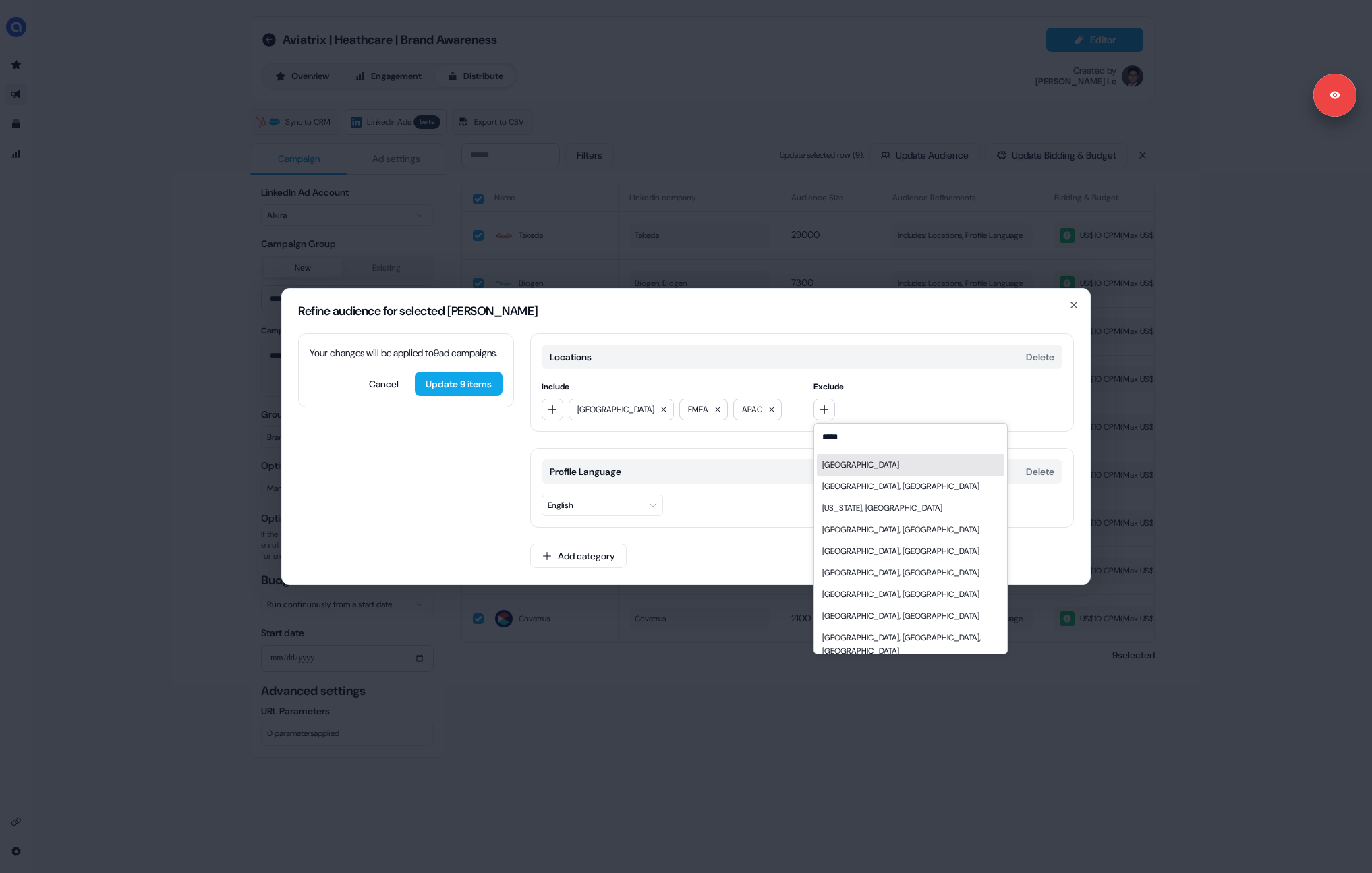  What do you see at coordinates (578, 556) in the screenshot?
I see `button: Add category` at bounding box center [578, 556].